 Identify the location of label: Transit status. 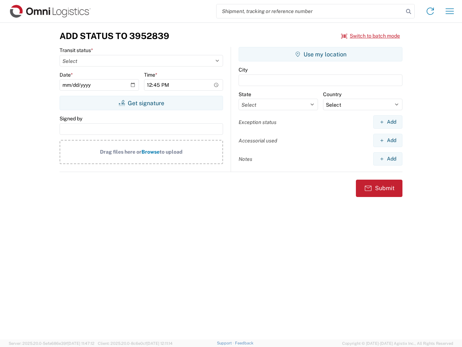
(76, 50).